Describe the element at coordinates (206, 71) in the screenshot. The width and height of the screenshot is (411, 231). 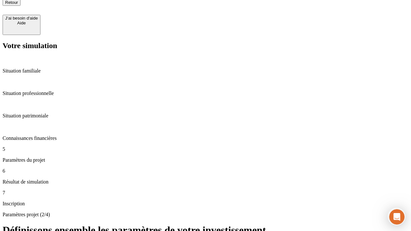
I see `p: Situation familiale` at that location.